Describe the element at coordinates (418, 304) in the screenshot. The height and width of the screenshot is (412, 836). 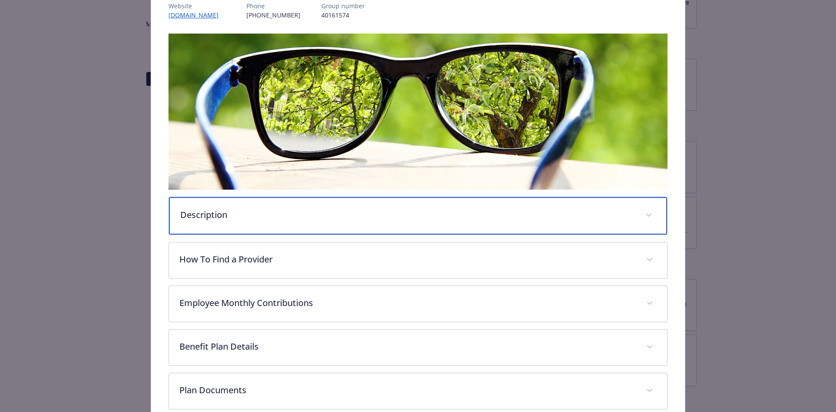
I see `div: Employee Monthly Contributions` at that location.